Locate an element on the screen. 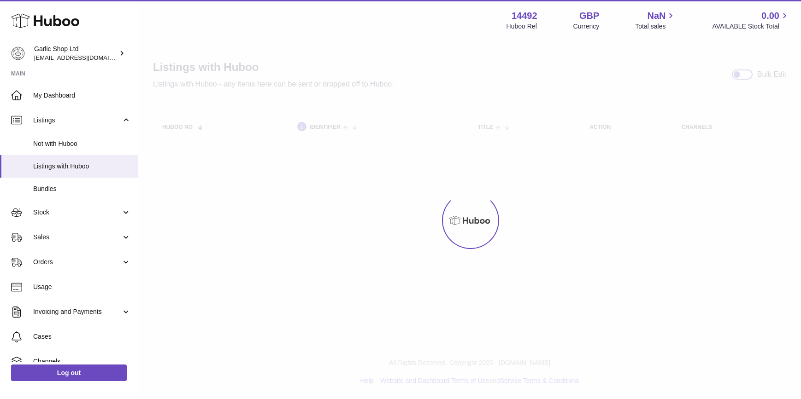 The image size is (801, 399). span: My Dashboard is located at coordinates (82, 95).